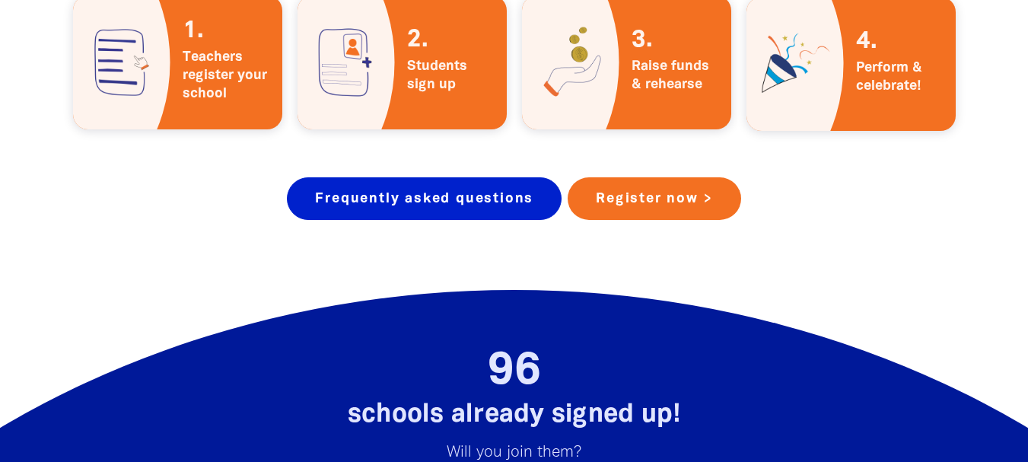  Describe the element at coordinates (226, 75) in the screenshot. I see `span: Teachers register your school` at that location.